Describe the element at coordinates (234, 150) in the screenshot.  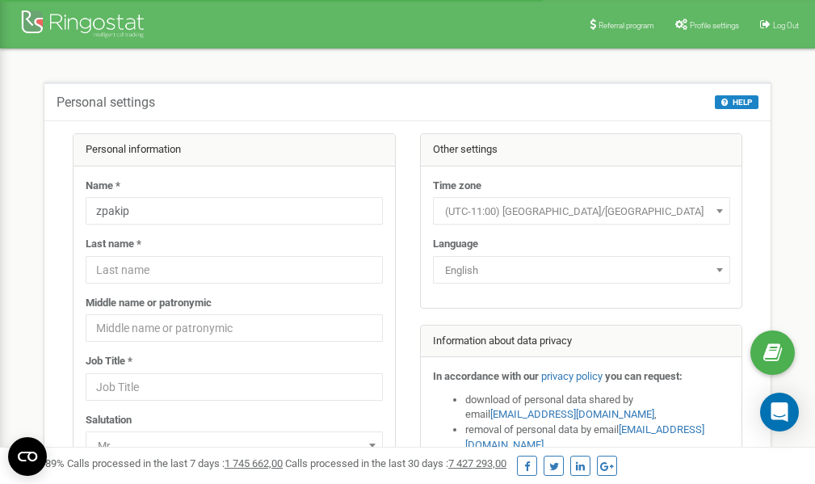
I see `div: Personal information` at that location.